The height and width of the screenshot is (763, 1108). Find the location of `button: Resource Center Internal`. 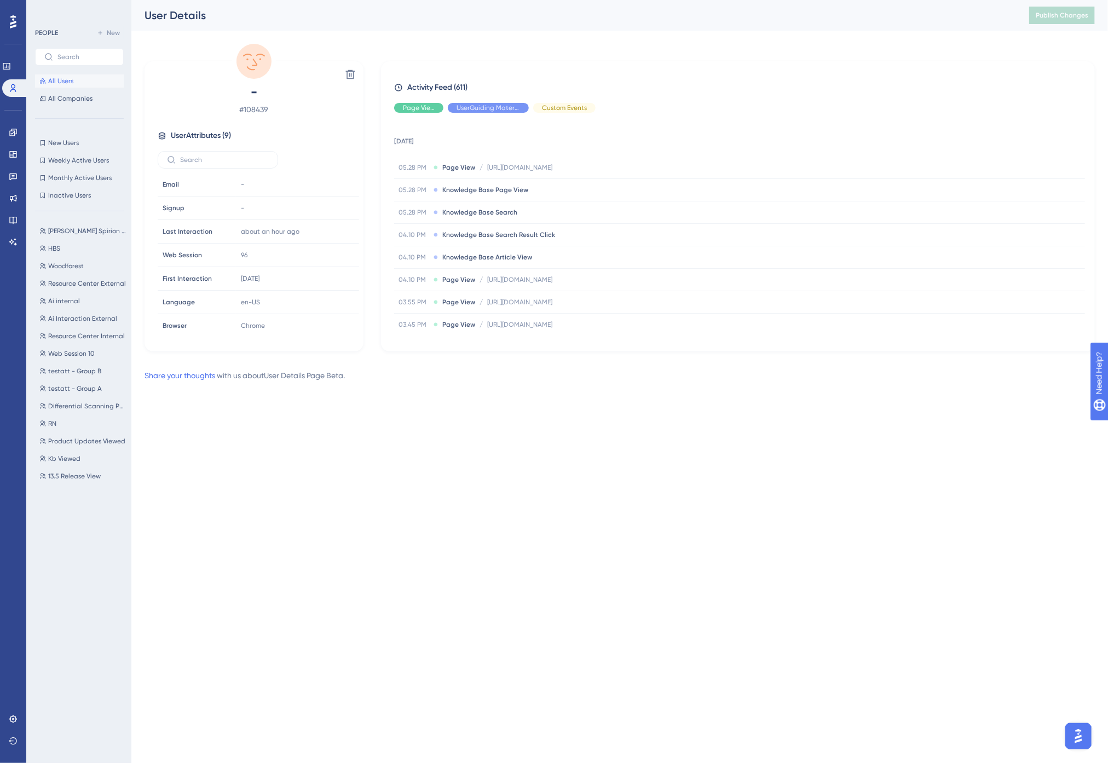

button: Resource Center Internal is located at coordinates (83, 336).